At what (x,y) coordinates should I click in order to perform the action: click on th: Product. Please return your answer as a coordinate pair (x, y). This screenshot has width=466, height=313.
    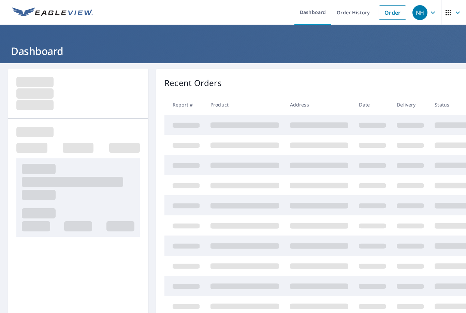
    Looking at the image, I should click on (245, 104).